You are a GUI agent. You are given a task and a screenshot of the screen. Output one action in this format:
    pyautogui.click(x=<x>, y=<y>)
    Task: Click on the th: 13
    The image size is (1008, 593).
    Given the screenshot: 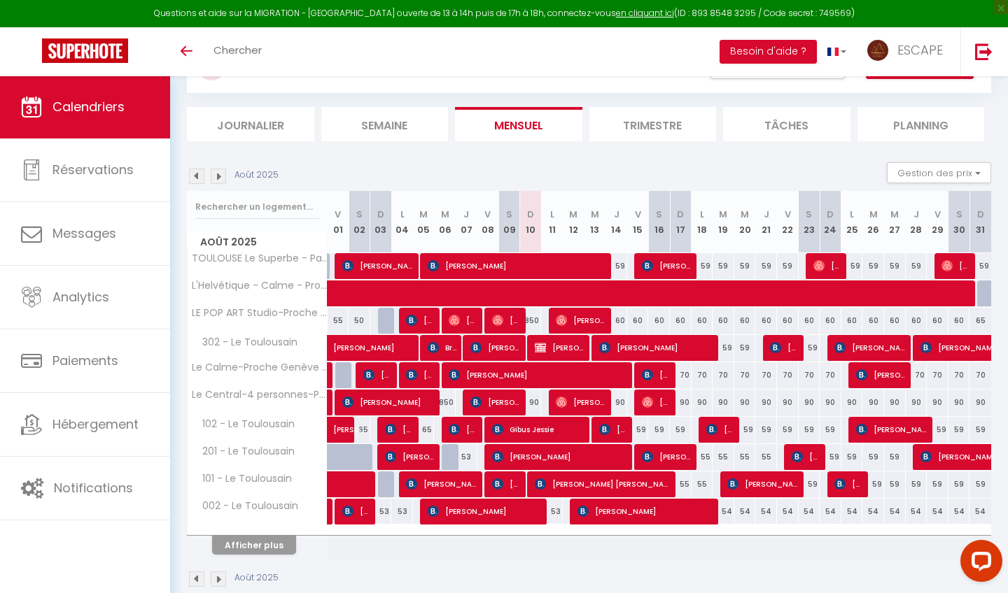 What is the action you would take?
    pyautogui.click(x=595, y=222)
    